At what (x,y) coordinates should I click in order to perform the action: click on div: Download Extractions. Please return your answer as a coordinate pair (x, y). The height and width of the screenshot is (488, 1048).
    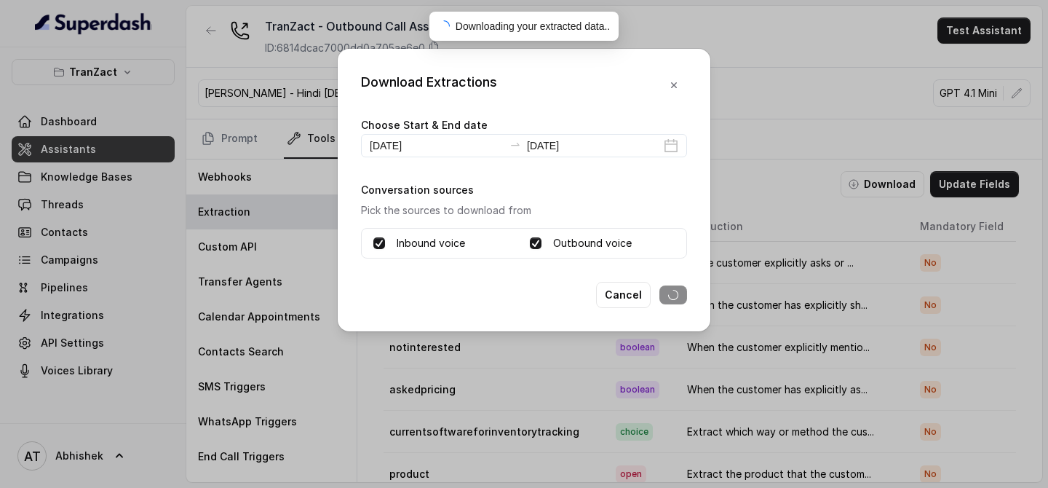
    Looking at the image, I should click on (429, 85).